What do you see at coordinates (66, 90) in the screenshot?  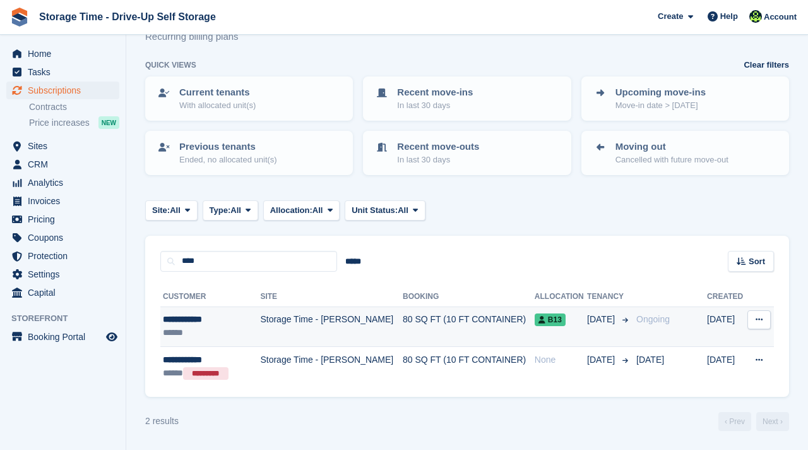 I see `span: Subscriptions` at bounding box center [66, 90].